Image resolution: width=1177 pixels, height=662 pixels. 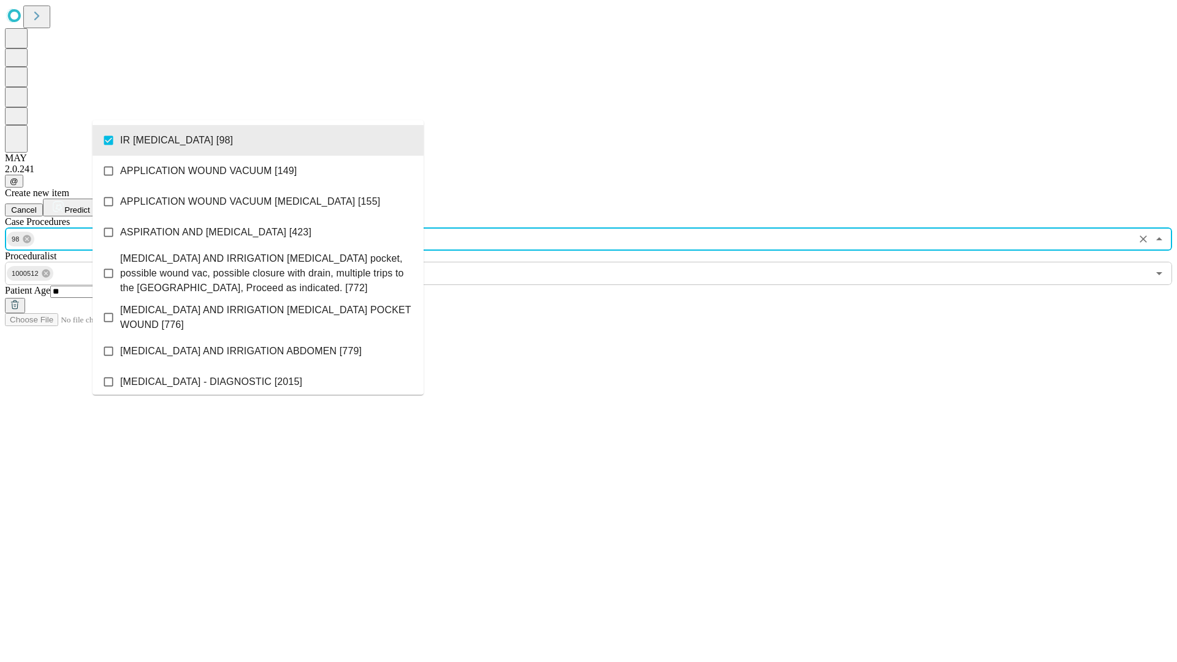 What do you see at coordinates (588, 158) in the screenshot?
I see `div: MAY` at bounding box center [588, 158].